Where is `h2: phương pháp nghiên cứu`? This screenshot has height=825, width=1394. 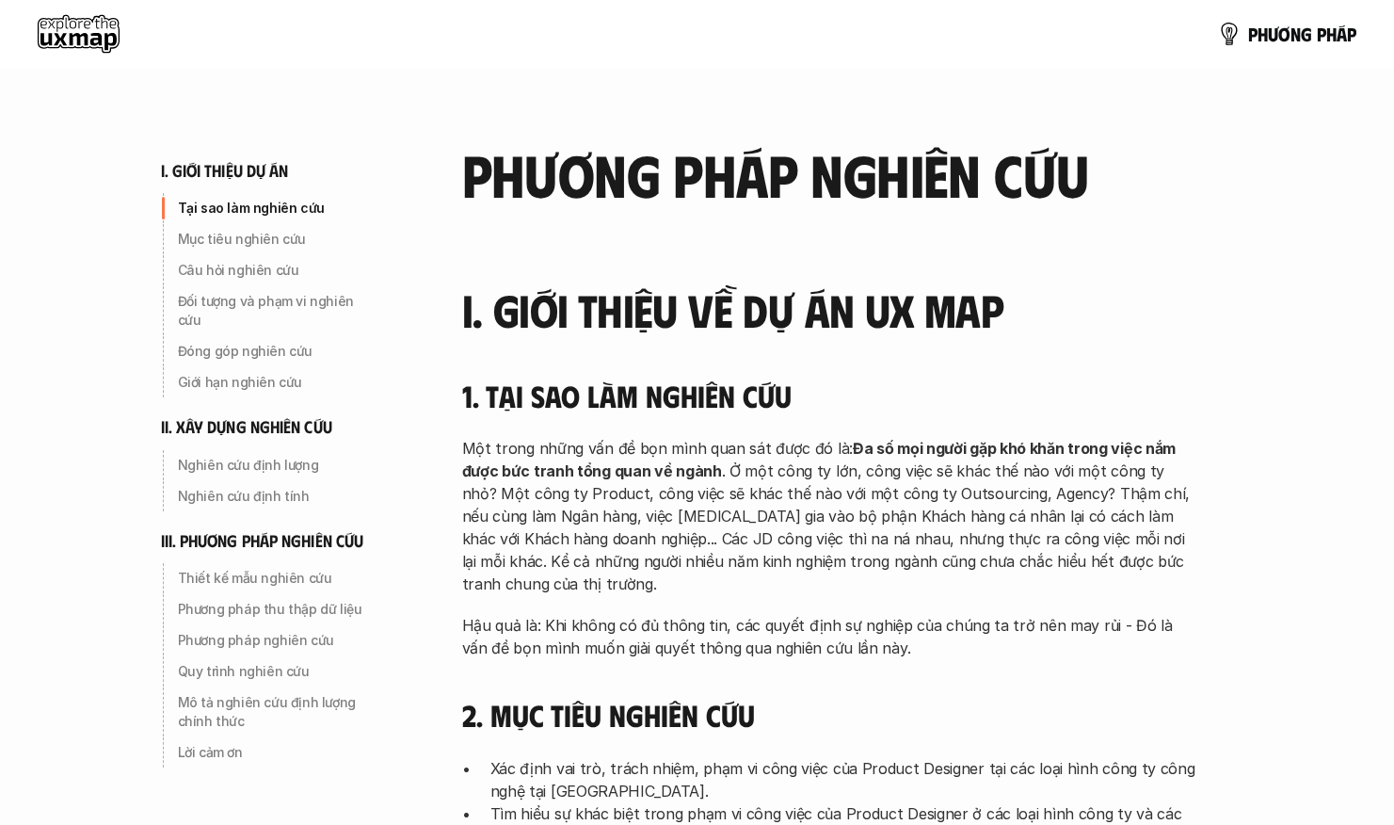 h2: phương pháp nghiên cứu is located at coordinates (829, 173).